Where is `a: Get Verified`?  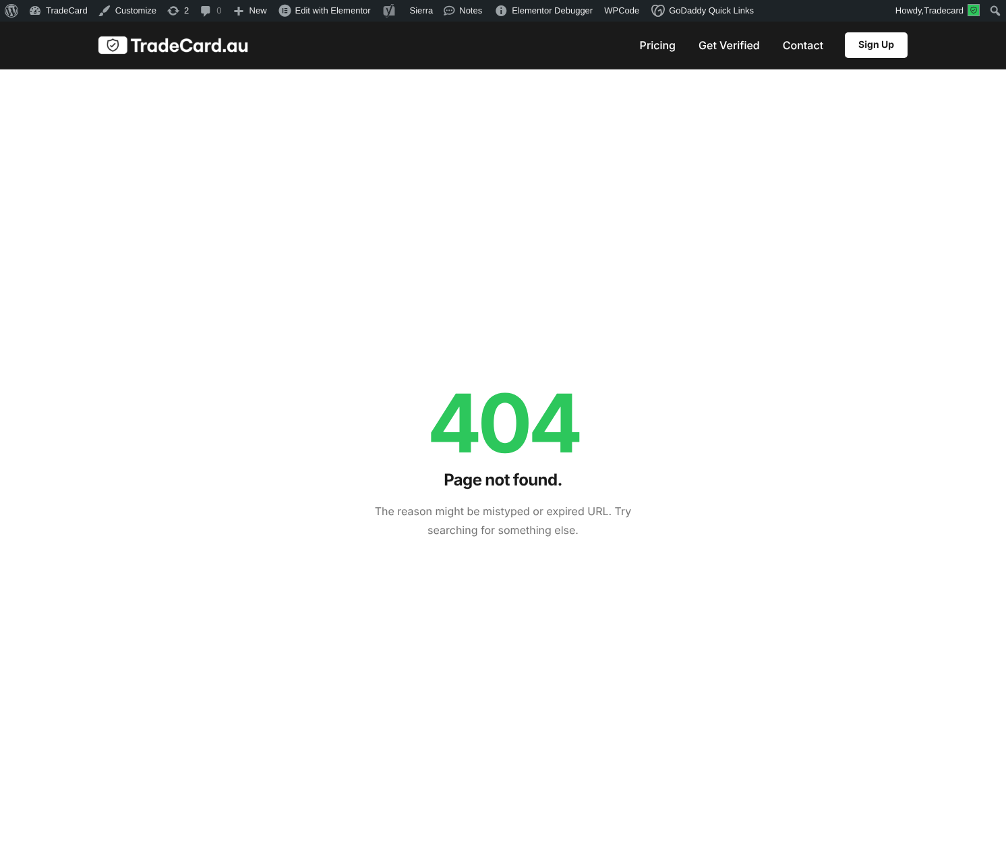
a: Get Verified is located at coordinates (729, 45).